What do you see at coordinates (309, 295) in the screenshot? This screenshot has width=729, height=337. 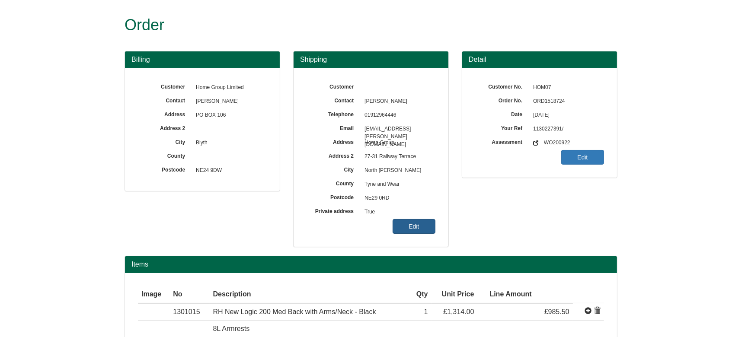 I see `th: Description` at bounding box center [309, 295].